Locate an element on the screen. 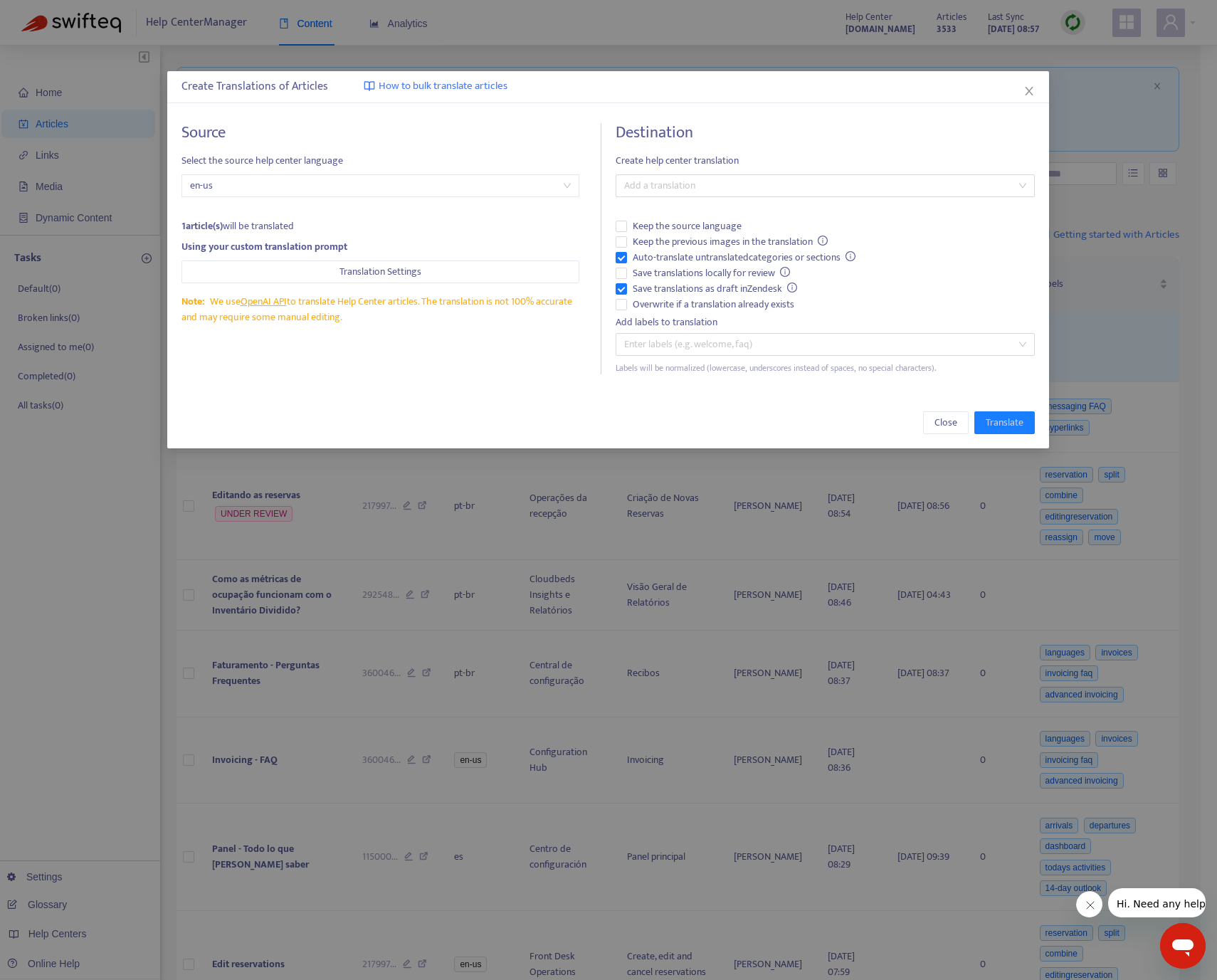 This screenshot has width=1217, height=980. div: Create Translations of Articles is located at coordinates (608, 87).